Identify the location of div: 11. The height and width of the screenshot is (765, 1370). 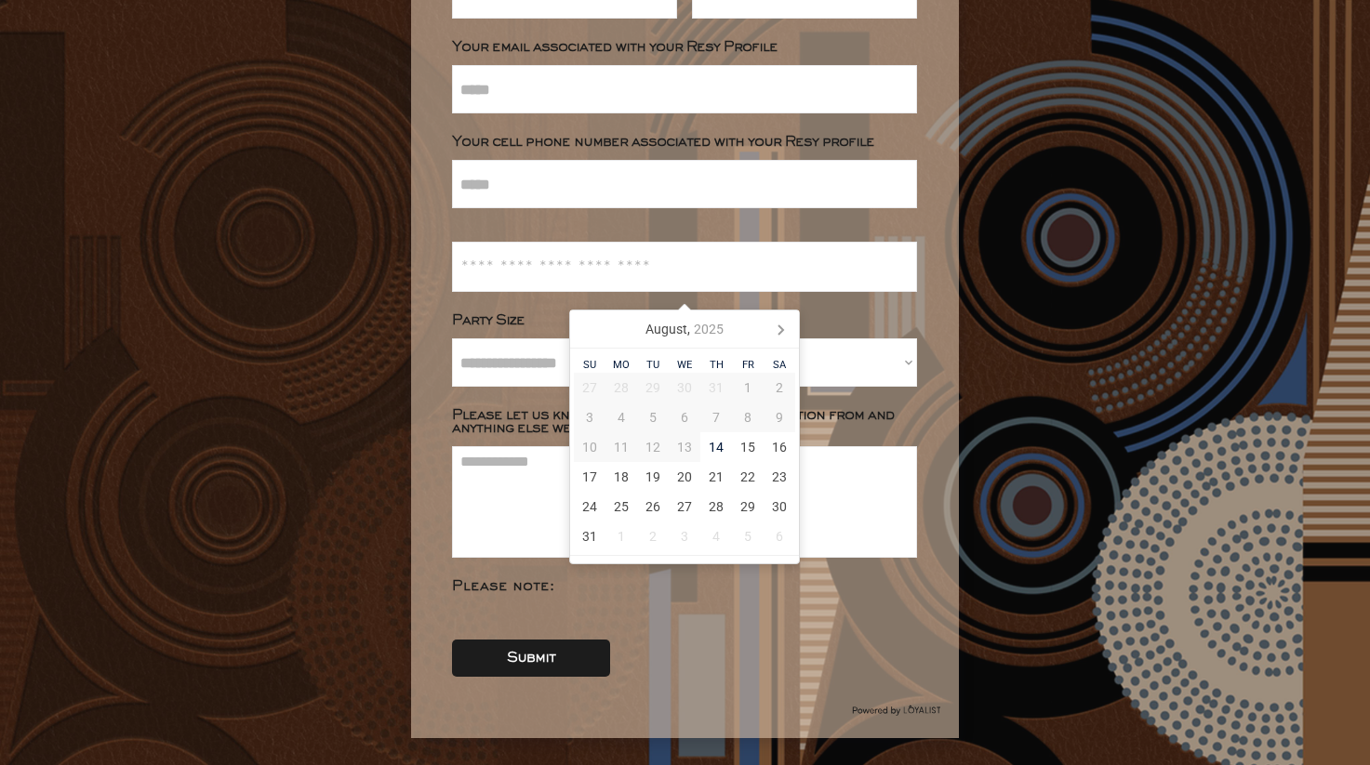
(621, 447).